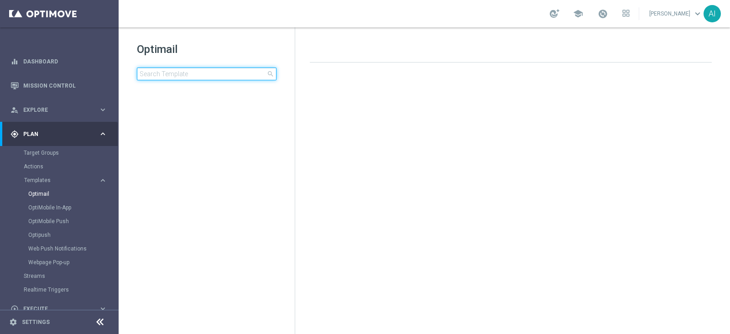  What do you see at coordinates (62, 208) in the screenshot?
I see `a: OptiMobile In-App` at bounding box center [62, 208].